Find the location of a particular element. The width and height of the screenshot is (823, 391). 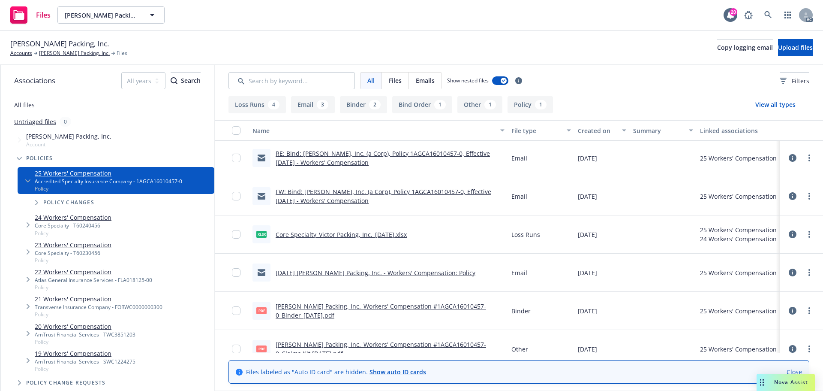

a: Untriaged files is located at coordinates (35, 121).